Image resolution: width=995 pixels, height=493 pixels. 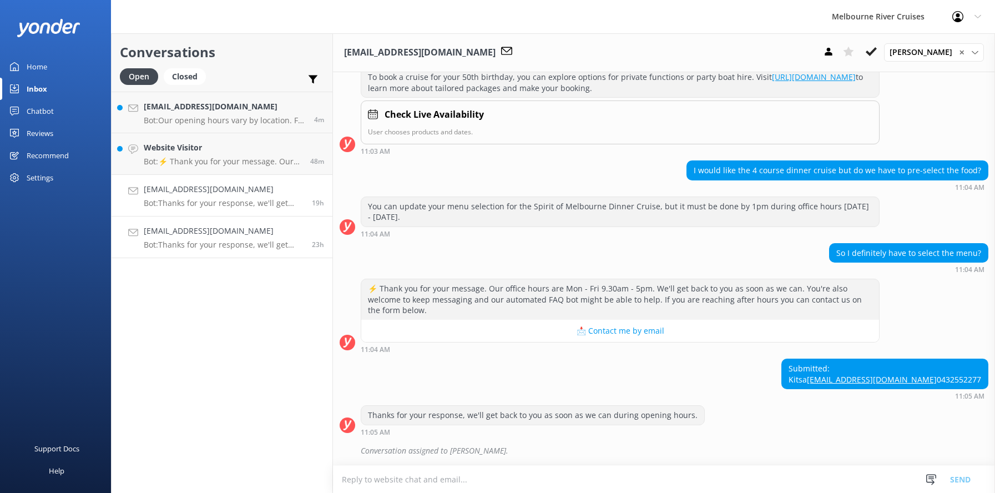 What do you see at coordinates (884, 373) in the screenshot?
I see `div: Submitted: Kitsa 0432552277` at bounding box center [884, 373].